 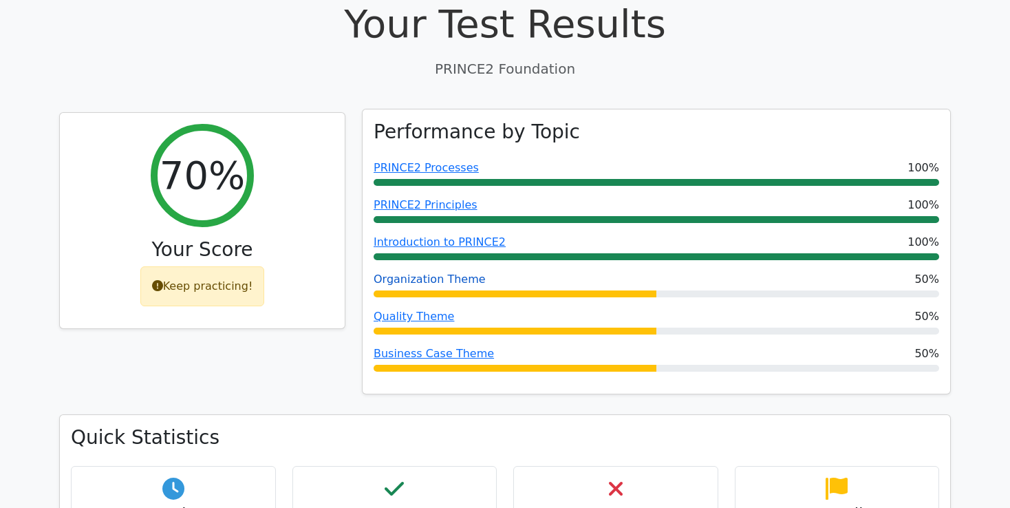 What do you see at coordinates (477, 132) in the screenshot?
I see `h3: Performance by Topic` at bounding box center [477, 132].